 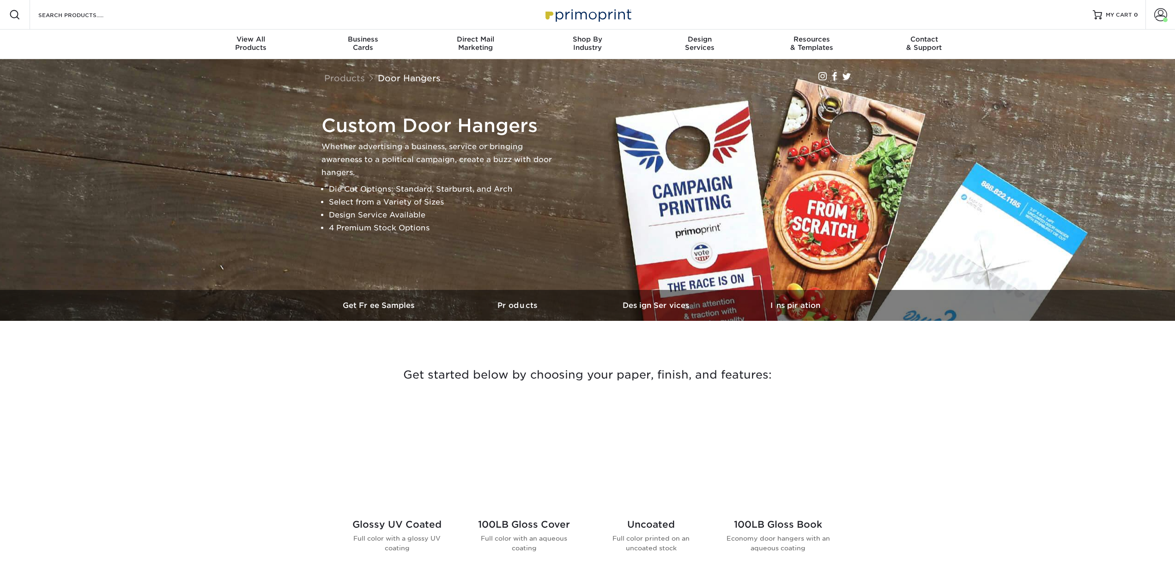 I want to click on img: Glossy UV Coated Door Hangers, so click(x=397, y=459).